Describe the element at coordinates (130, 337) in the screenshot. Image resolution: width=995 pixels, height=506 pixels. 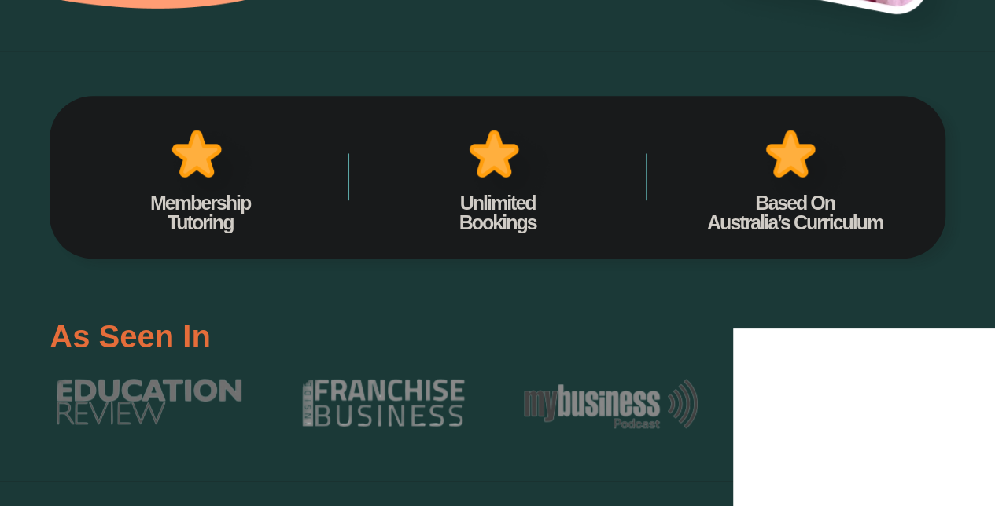
I see `h2: As Seen In` at that location.